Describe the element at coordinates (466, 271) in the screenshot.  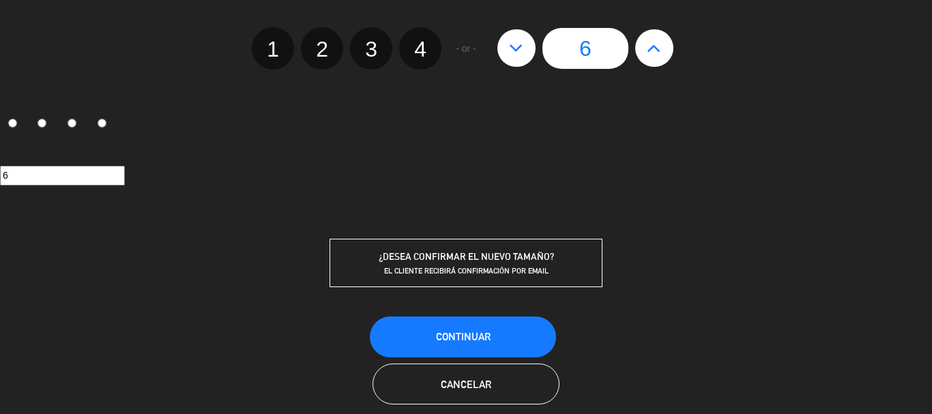
I see `span: EL CLIENTE RECIBIRÁ CONFIRMACIÓN POR EMAIL` at that location.